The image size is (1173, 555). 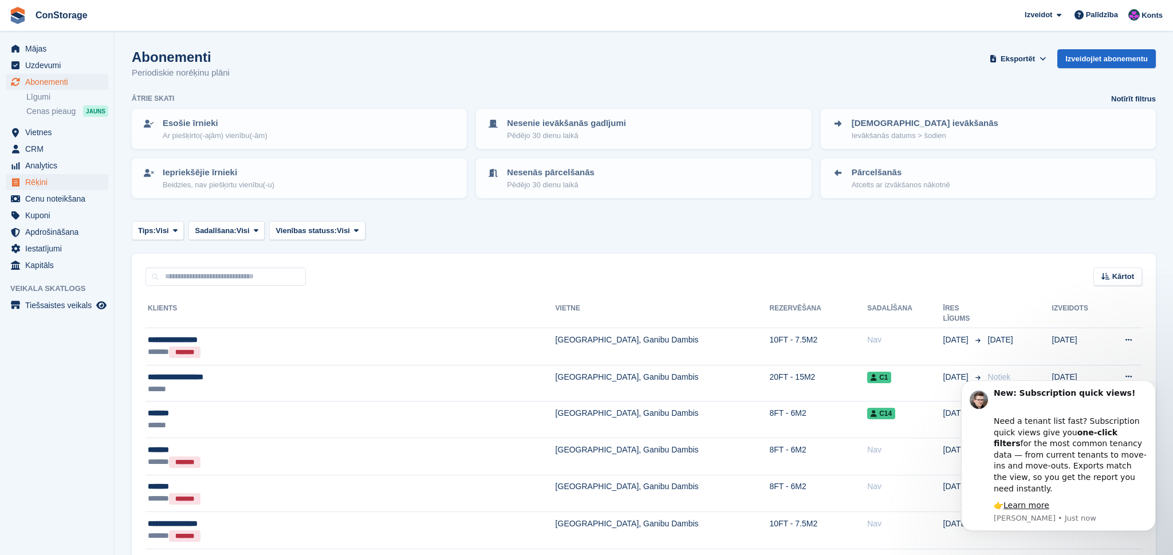 I want to click on span: Eksportēt, so click(x=1018, y=59).